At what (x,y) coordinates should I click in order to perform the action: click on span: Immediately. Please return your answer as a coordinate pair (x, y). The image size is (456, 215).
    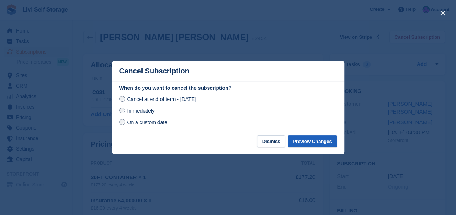
    Looking at the image, I should click on (140, 111).